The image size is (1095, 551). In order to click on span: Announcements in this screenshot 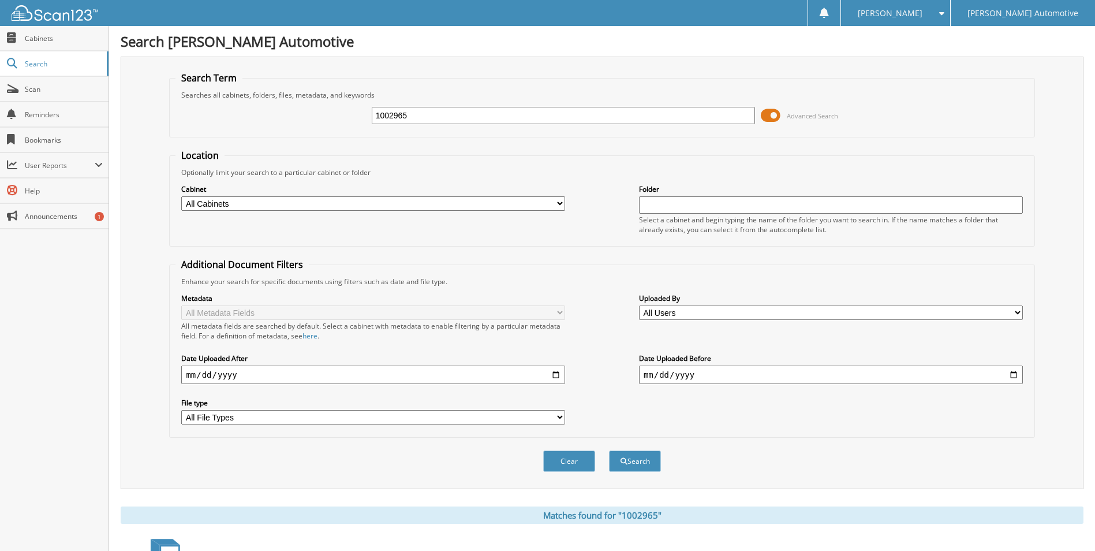, I will do `click(63, 216)`.